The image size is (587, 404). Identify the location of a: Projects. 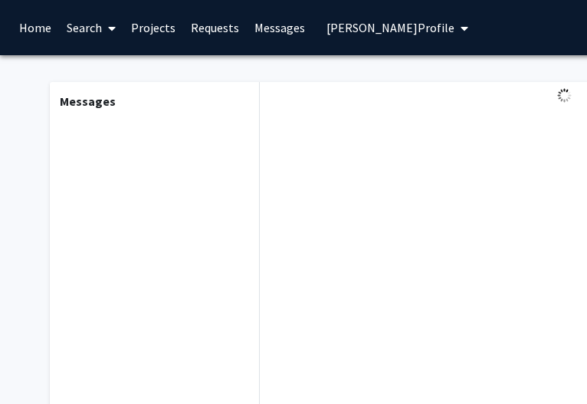
(153, 28).